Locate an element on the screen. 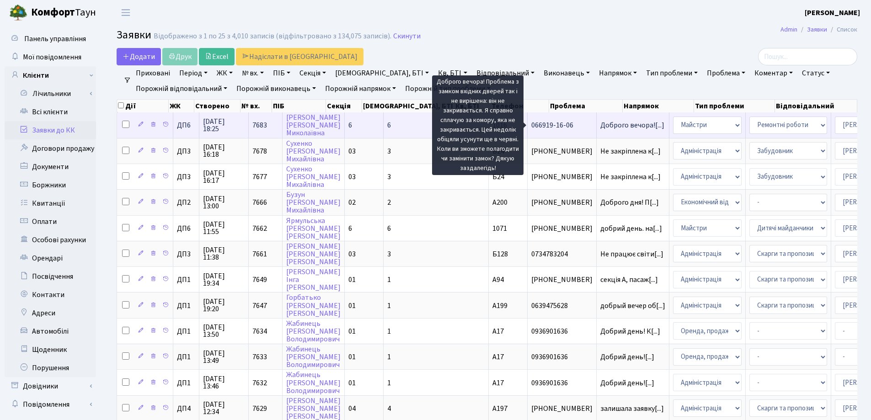 This screenshot has height=420, width=871. span: Б128 is located at coordinates (500, 254).